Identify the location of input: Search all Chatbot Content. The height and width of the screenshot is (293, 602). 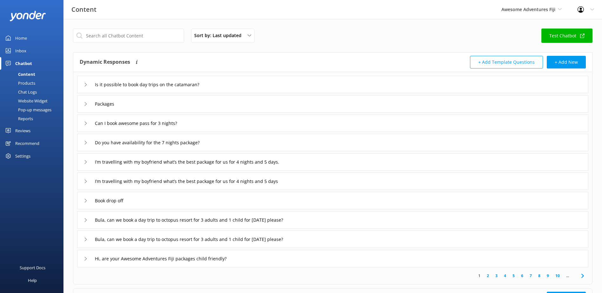
(128, 36).